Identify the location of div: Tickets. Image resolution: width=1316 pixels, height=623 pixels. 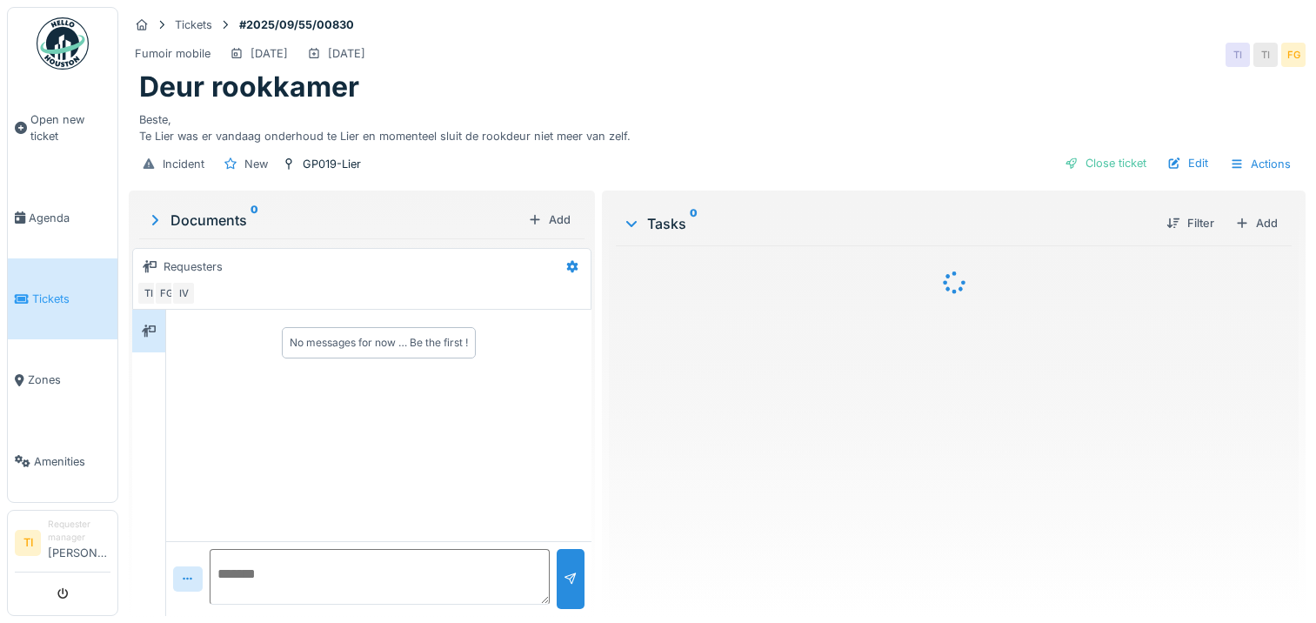
(193, 24).